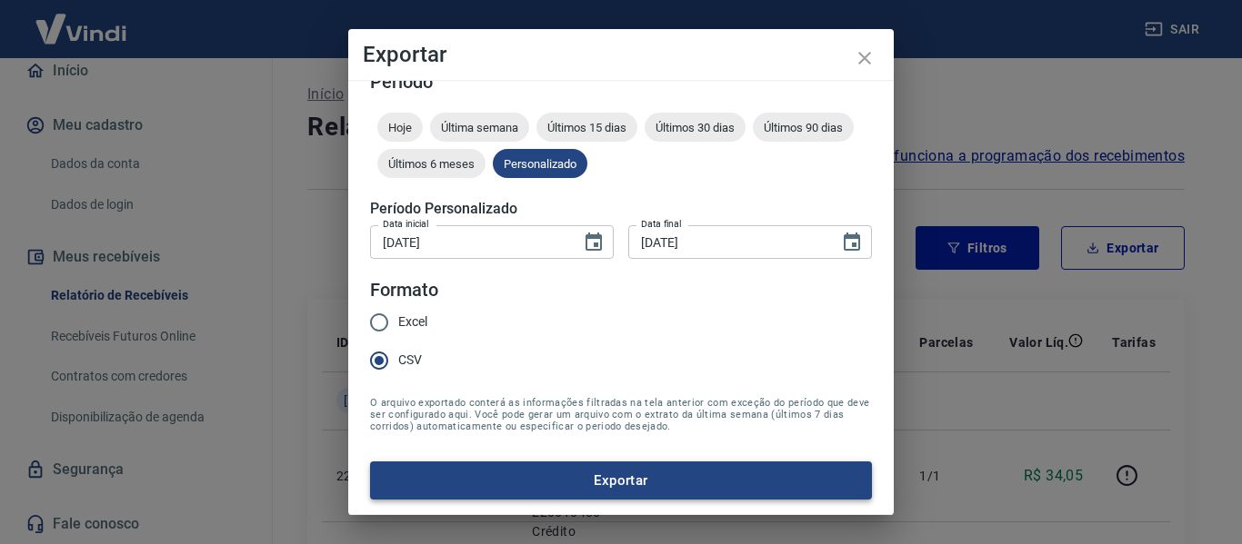 This screenshot has width=1242, height=544. I want to click on button: Choose date, selected date is 1 de jul de 2025, so click(594, 243).